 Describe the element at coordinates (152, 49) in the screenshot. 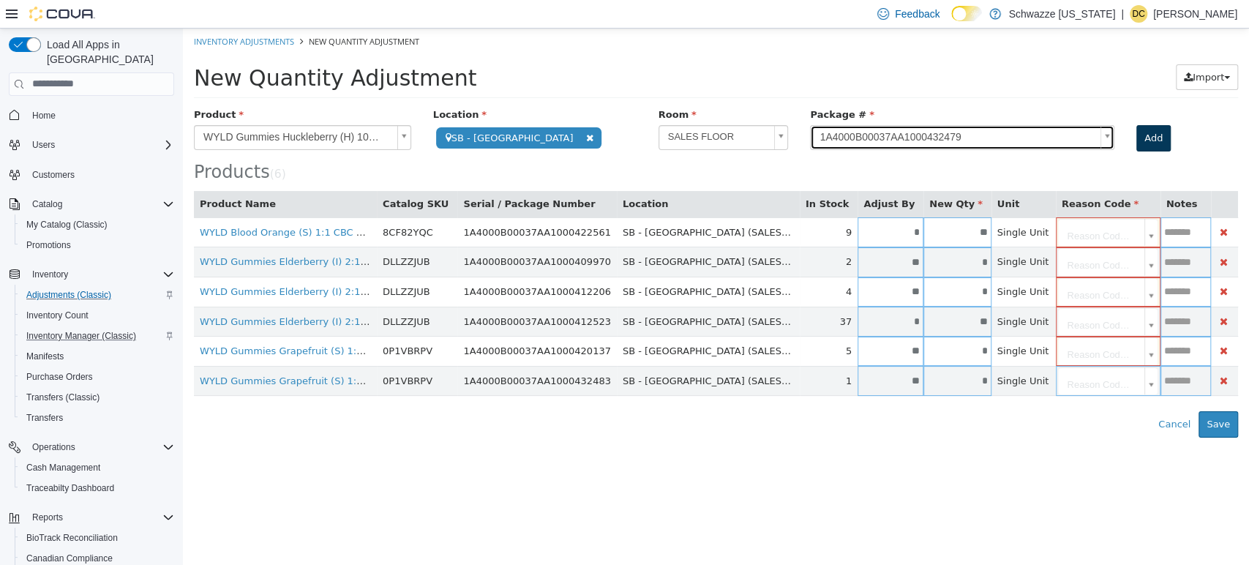

I see `span: New Quantity Adjustment` at that location.